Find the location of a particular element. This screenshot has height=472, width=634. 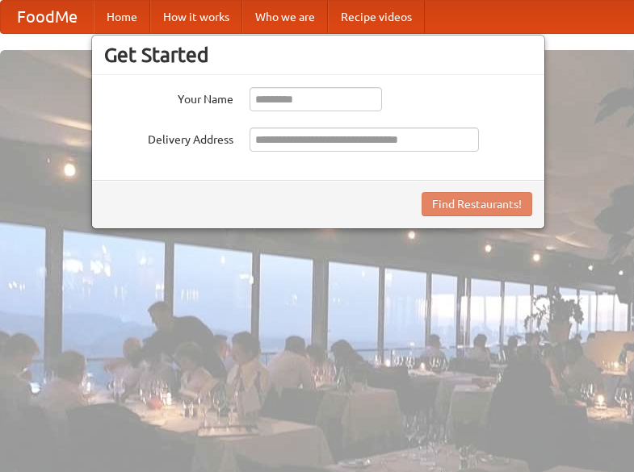

a: Home is located at coordinates (122, 17).